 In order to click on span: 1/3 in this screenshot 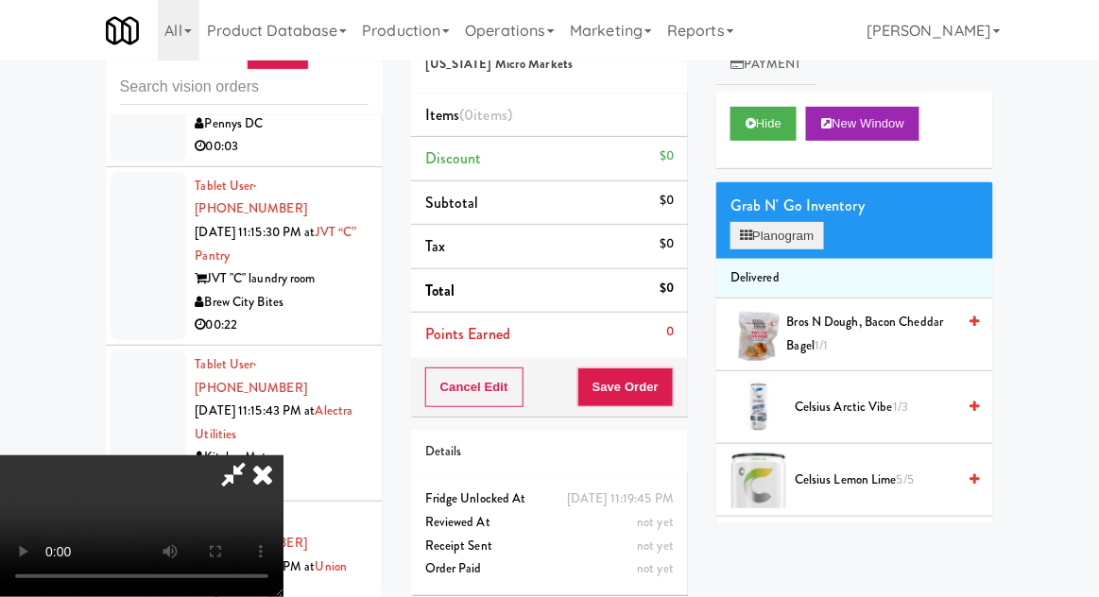, I will do `click(901, 406)`.